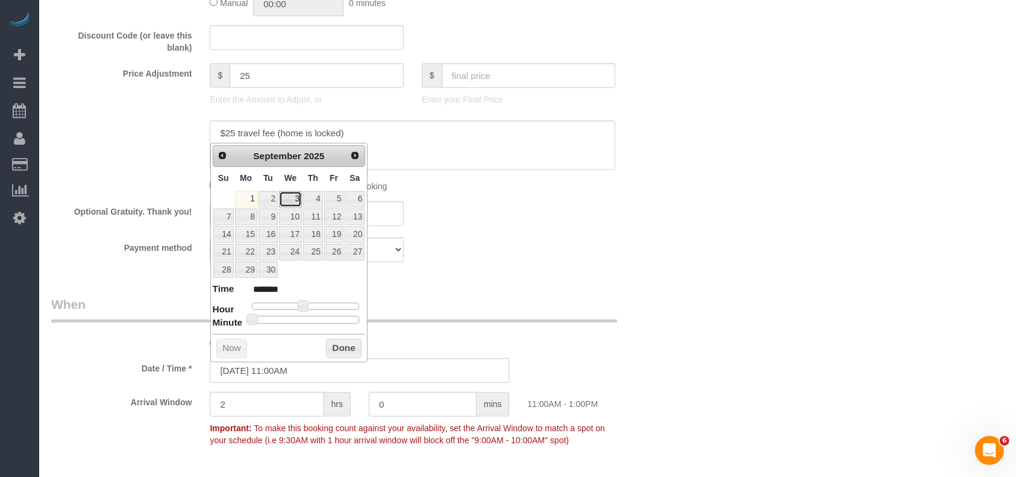 The width and height of the screenshot is (1016, 477). Describe the element at coordinates (121, 39) in the screenshot. I see `label: Discount Code (or leave this blank)` at that location.